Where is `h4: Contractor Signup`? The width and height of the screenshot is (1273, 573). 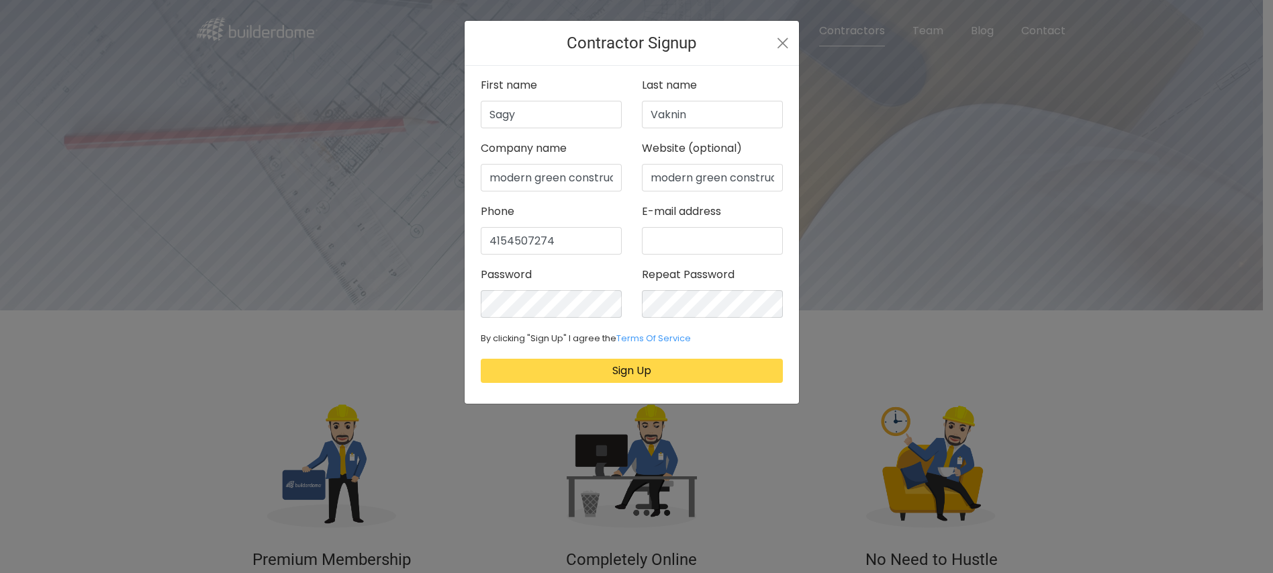
h4: Contractor Signup is located at coordinates (631, 43).